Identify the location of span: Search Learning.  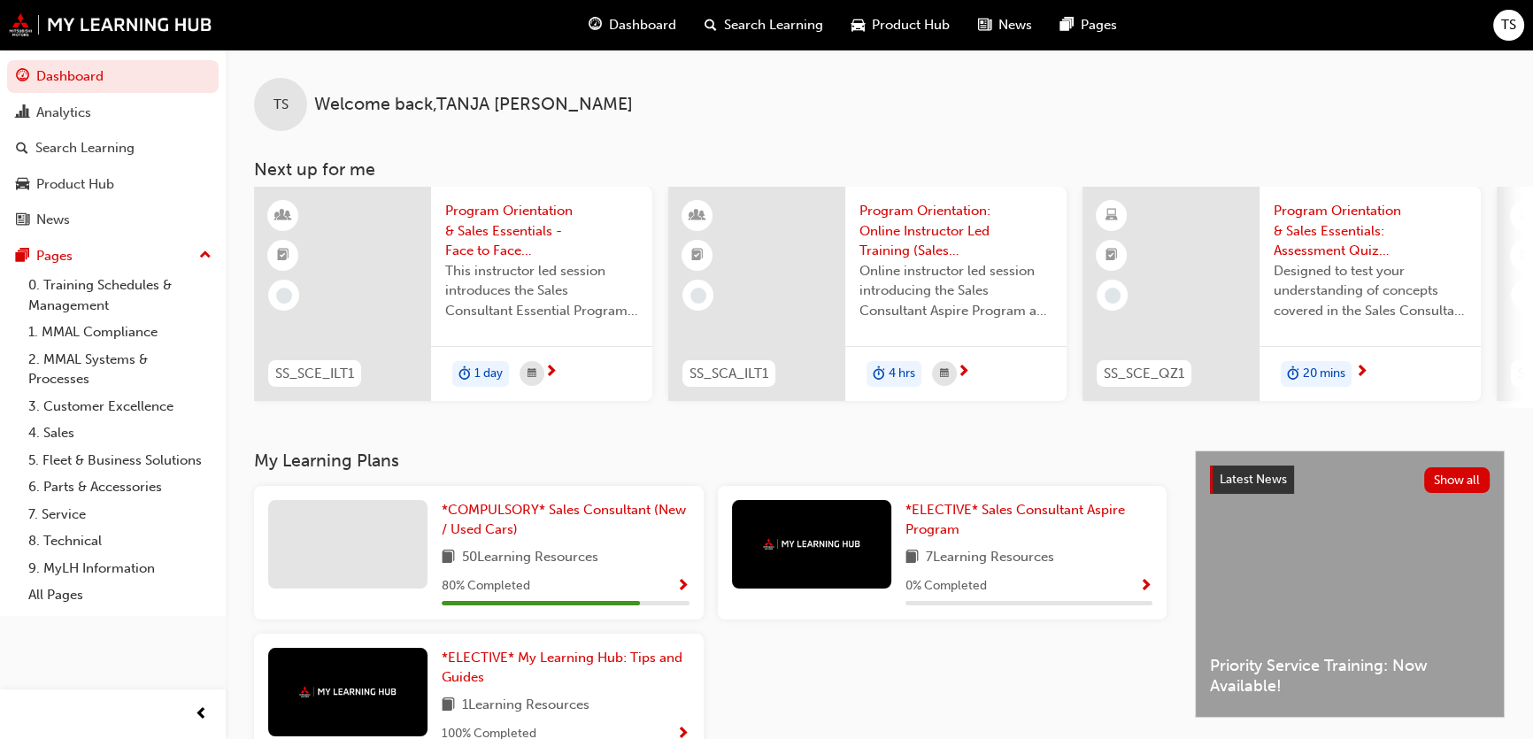
(773, 25).